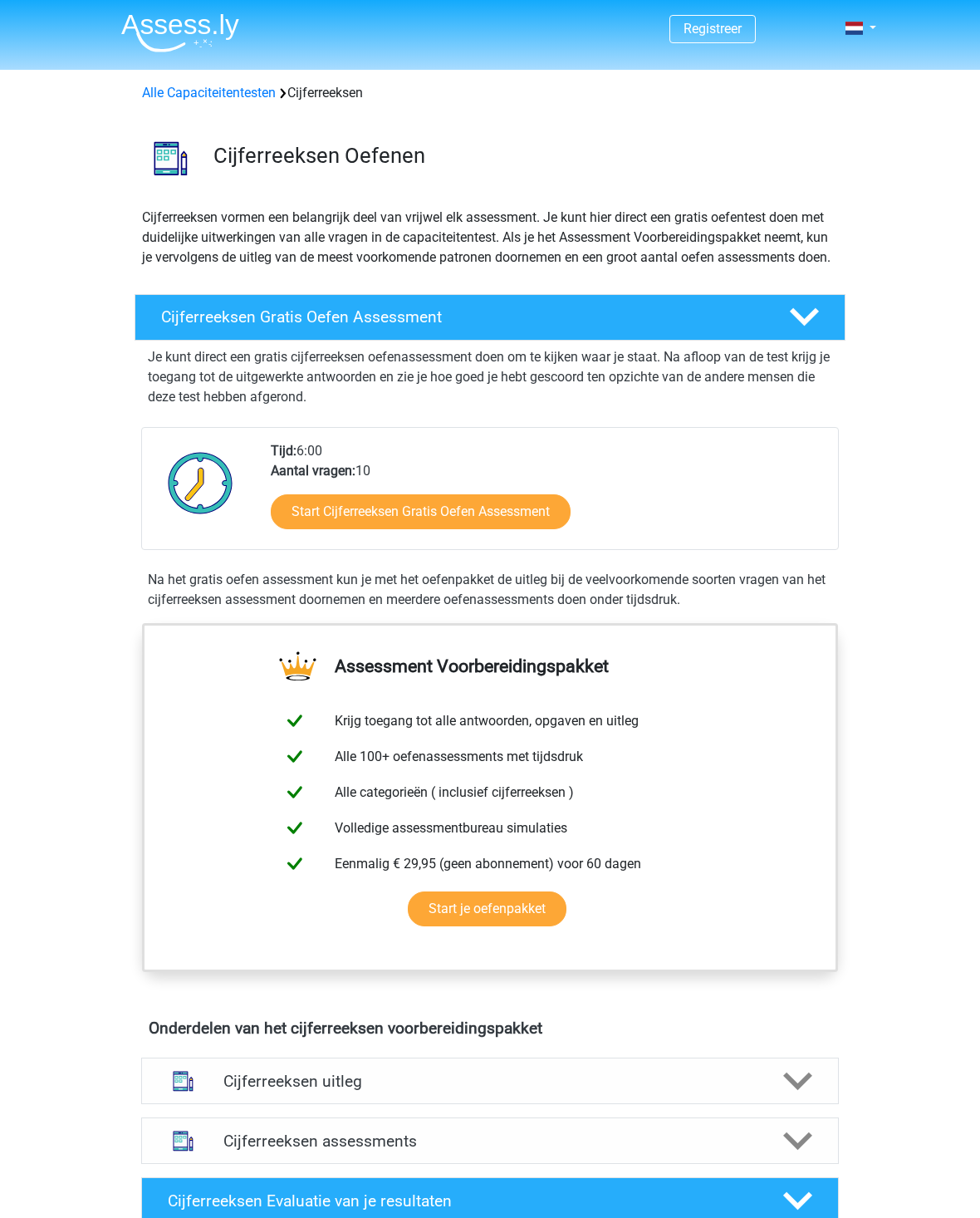 This screenshot has height=1218, width=980. What do you see at coordinates (490, 590) in the screenshot?
I see `div: Na het gratis oefen assessment kun je met het oefenpakket de uitleg bij de veelvoorkomende soorte...` at bounding box center [490, 590].